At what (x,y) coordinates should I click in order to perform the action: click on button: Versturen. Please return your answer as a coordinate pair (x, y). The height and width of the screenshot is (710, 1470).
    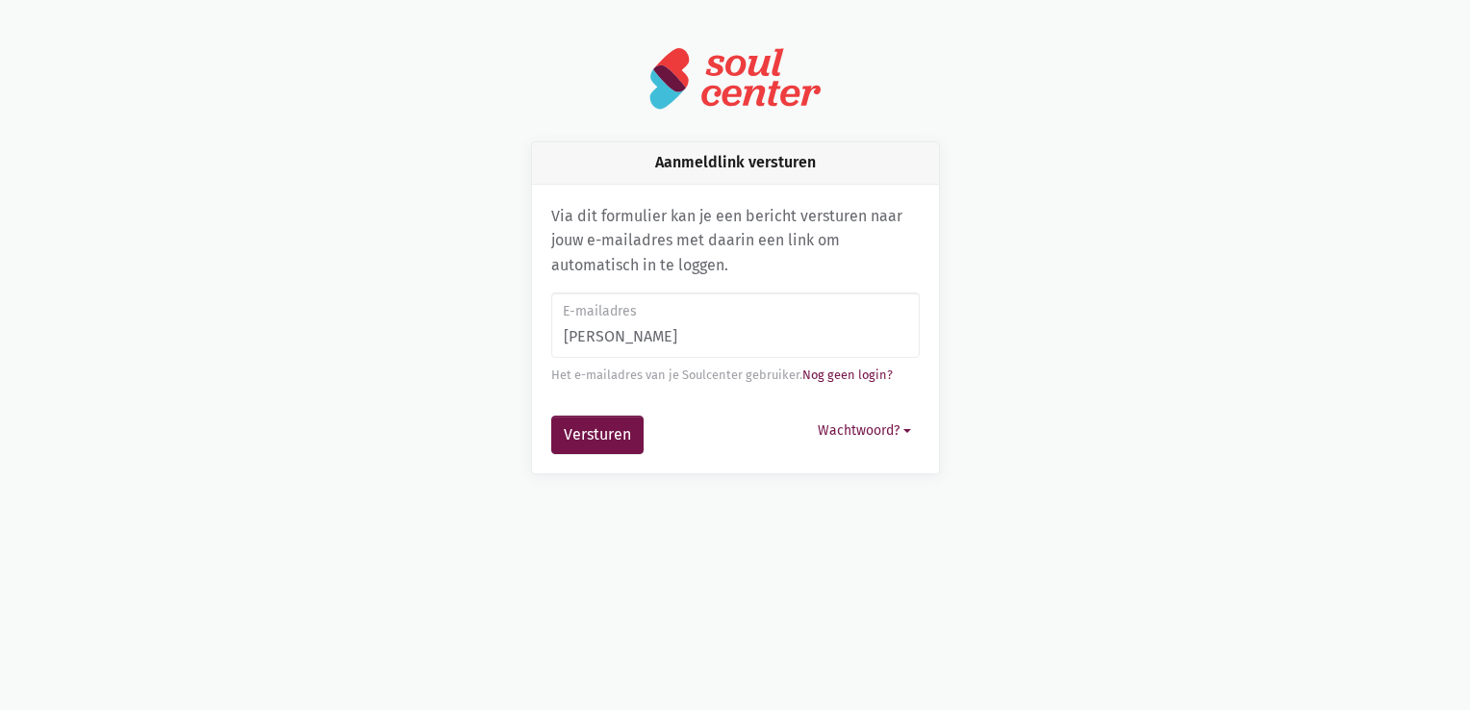
    Looking at the image, I should click on (597, 435).